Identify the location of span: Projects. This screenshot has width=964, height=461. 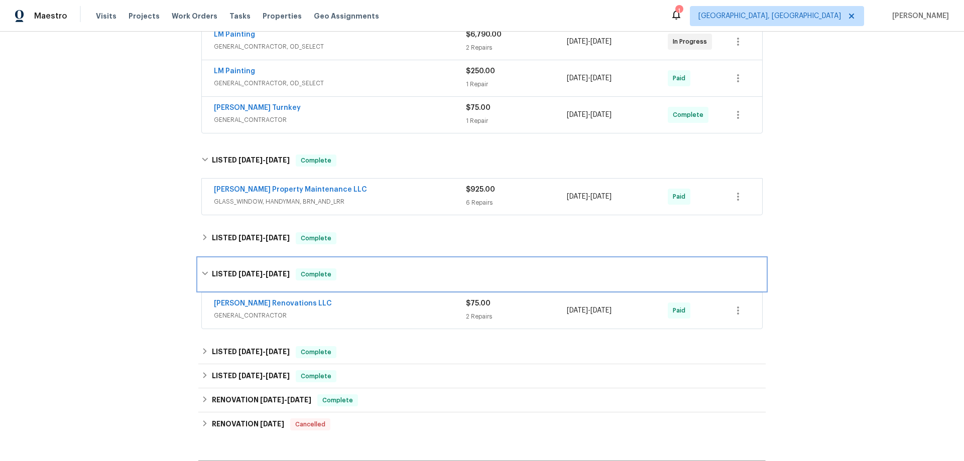
(144, 16).